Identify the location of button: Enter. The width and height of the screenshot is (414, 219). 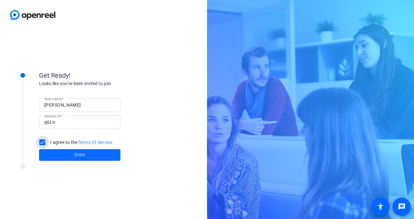
(80, 155).